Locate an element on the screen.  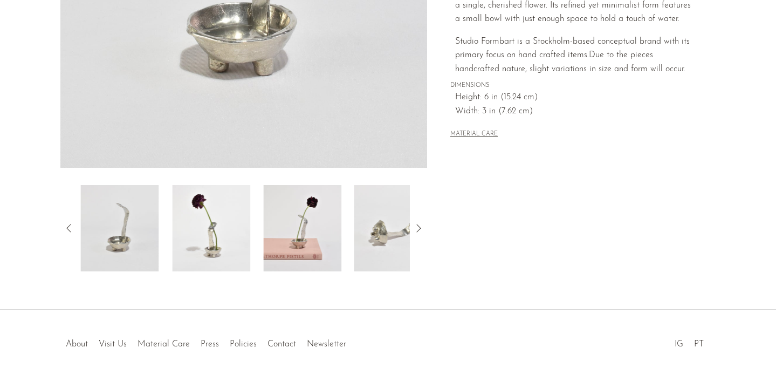
a: About is located at coordinates (77, 344).